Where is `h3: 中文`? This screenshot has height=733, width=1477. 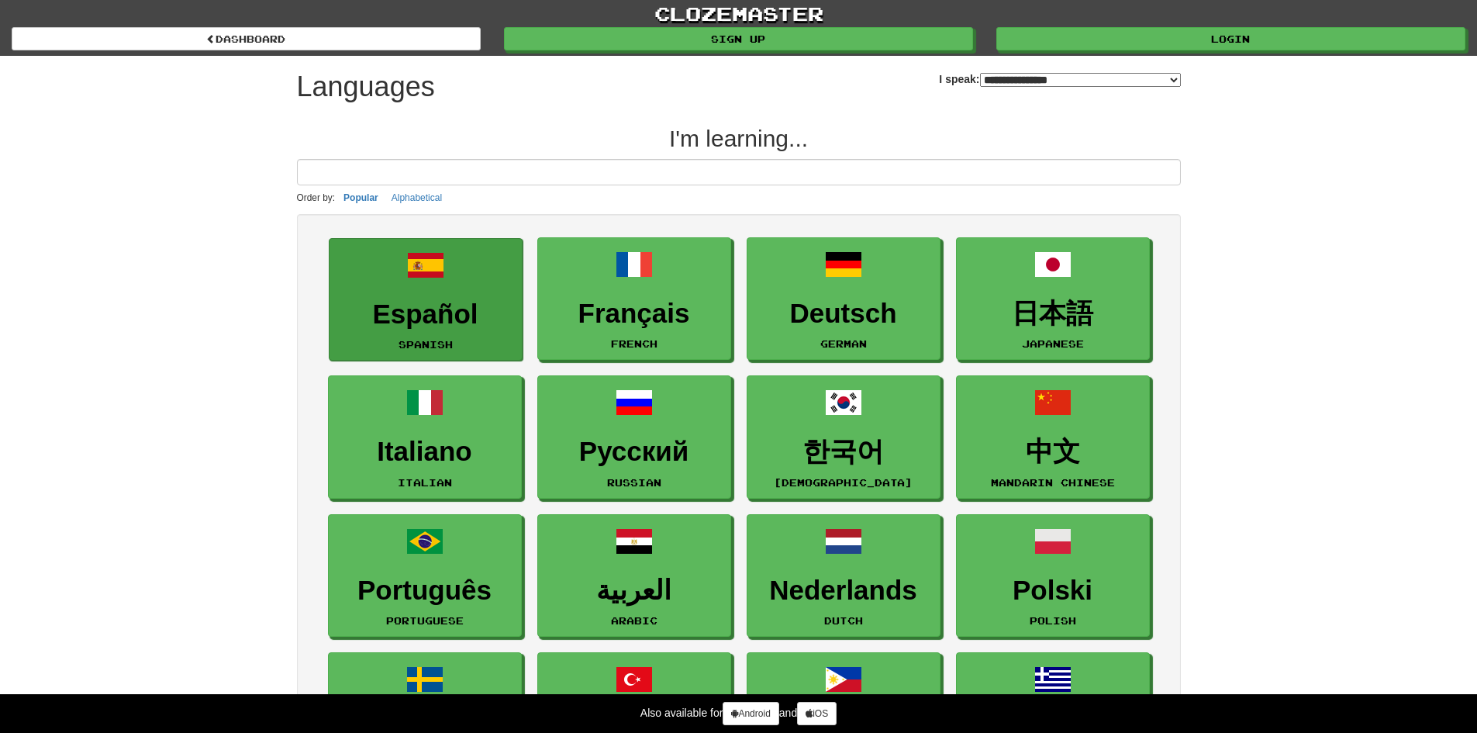 h3: 中文 is located at coordinates (1053, 451).